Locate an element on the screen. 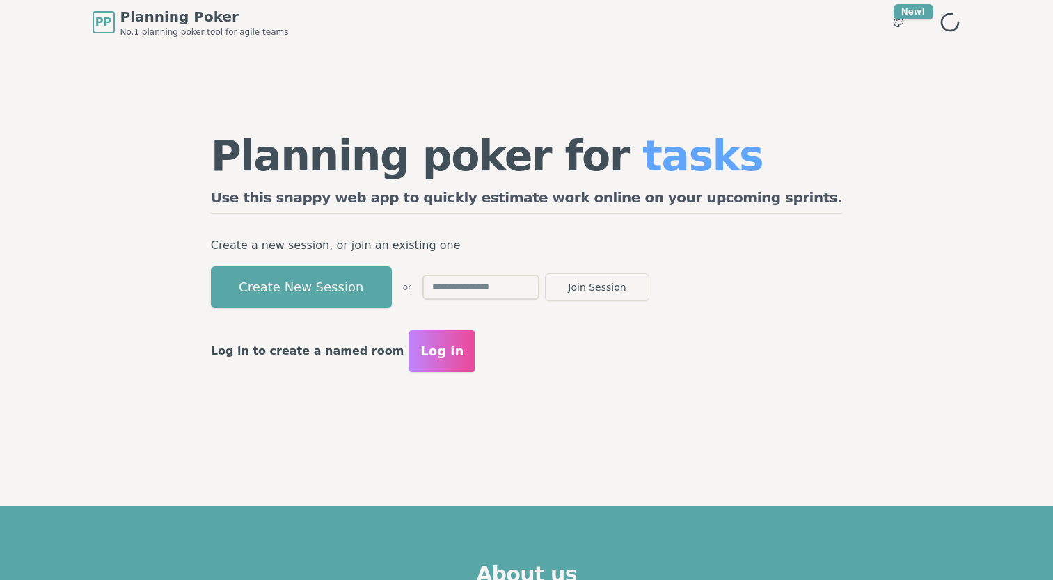  button: Join Session is located at coordinates (597, 287).